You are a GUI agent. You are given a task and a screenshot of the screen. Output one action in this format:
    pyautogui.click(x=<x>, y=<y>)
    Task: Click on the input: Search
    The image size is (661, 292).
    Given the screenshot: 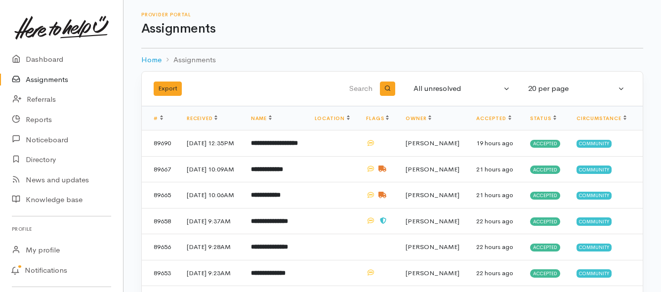 What is the action you would take?
    pyautogui.click(x=327, y=89)
    